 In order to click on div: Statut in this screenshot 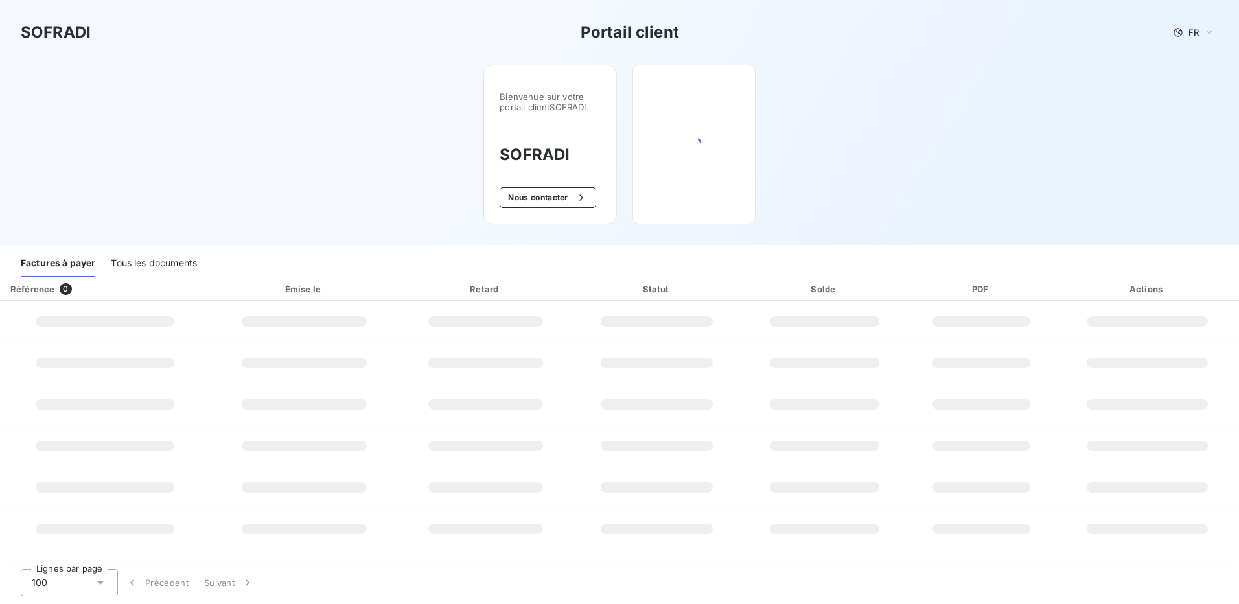, I will do `click(657, 289)`.